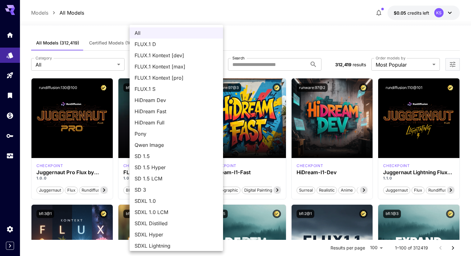  Describe the element at coordinates (176, 123) in the screenshot. I see `span: HiDream Full` at that location.